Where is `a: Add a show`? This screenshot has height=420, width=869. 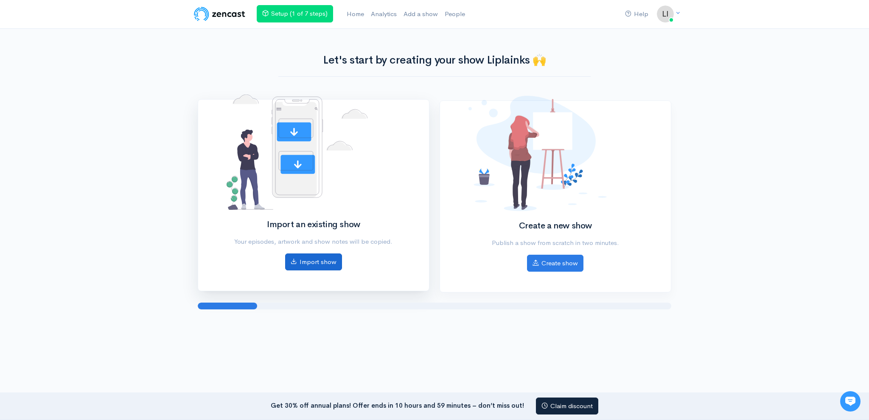
a: Add a show is located at coordinates (420, 14).